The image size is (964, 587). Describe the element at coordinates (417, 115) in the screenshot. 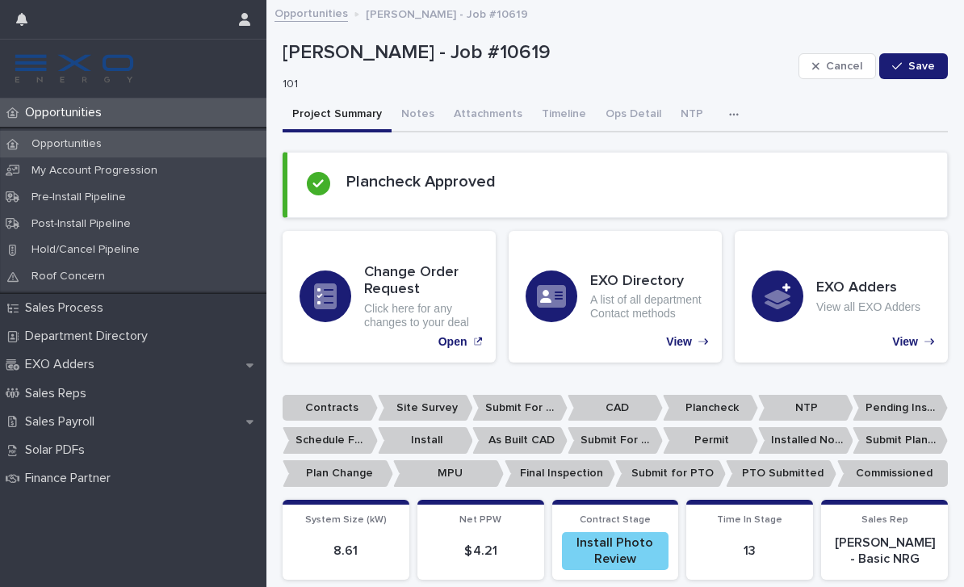

I see `button: Notes` at that location.